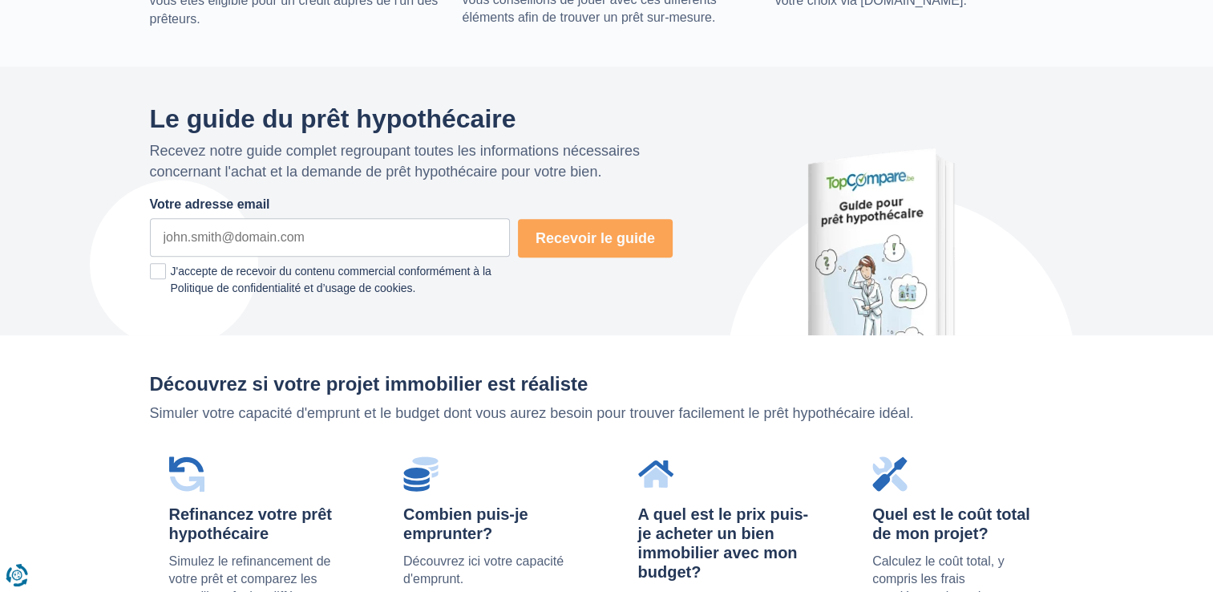 The width and height of the screenshot is (1213, 592). Describe the element at coordinates (330, 237) in the screenshot. I see `input: john.smith@domain.com` at that location.